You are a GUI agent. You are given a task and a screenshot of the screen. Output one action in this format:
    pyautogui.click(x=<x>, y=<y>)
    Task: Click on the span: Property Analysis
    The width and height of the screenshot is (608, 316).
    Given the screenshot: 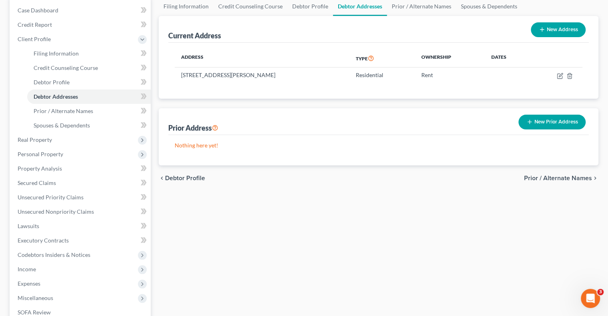 What is the action you would take?
    pyautogui.click(x=40, y=168)
    